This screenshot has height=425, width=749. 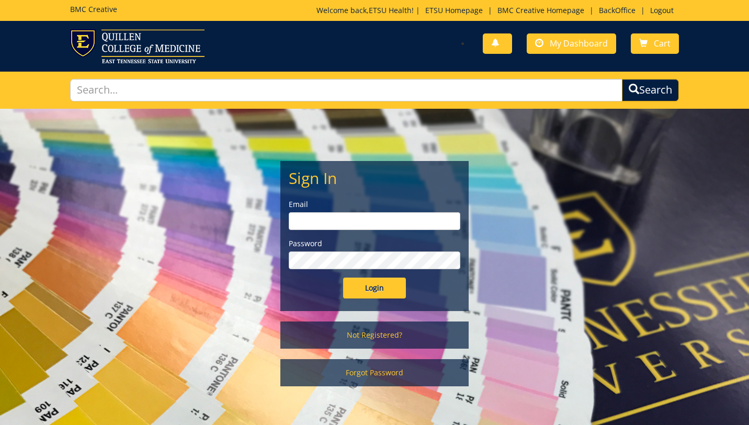 I want to click on input: Login, so click(x=374, y=288).